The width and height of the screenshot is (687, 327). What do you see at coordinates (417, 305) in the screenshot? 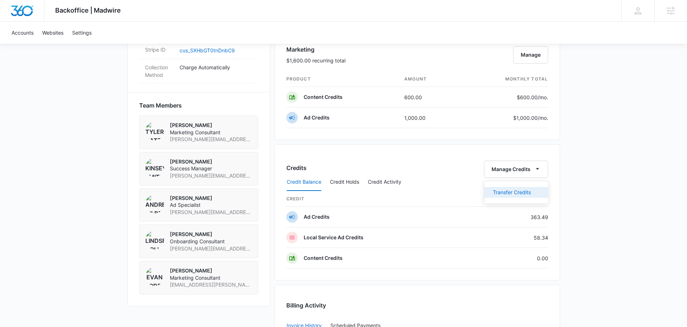
I see `h3: Billing Activity` at bounding box center [417, 305].